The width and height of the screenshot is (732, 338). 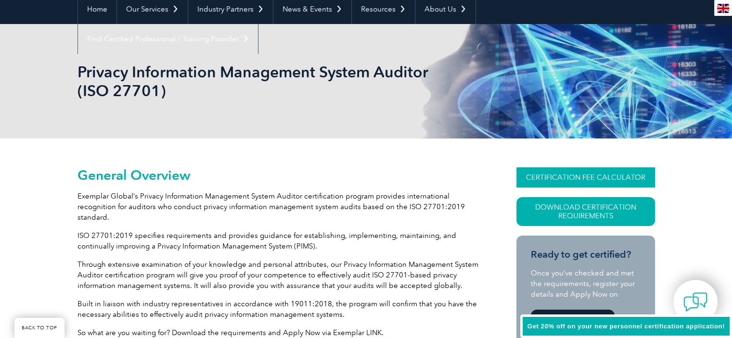 What do you see at coordinates (695, 302) in the screenshot?
I see `img: contact-chat.png` at bounding box center [695, 302].